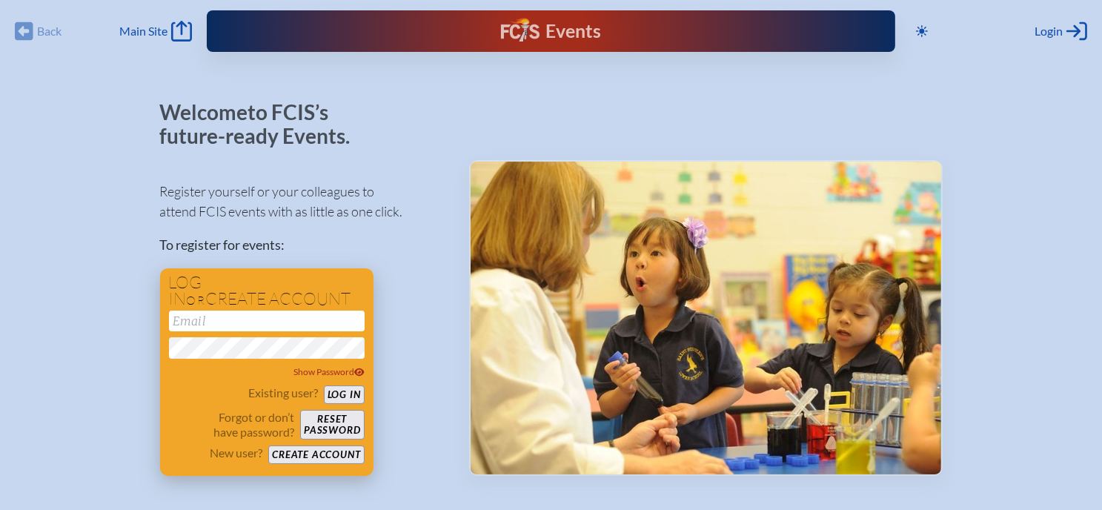  What do you see at coordinates (283, 393) in the screenshot?
I see `p: Existing user?` at bounding box center [283, 393].